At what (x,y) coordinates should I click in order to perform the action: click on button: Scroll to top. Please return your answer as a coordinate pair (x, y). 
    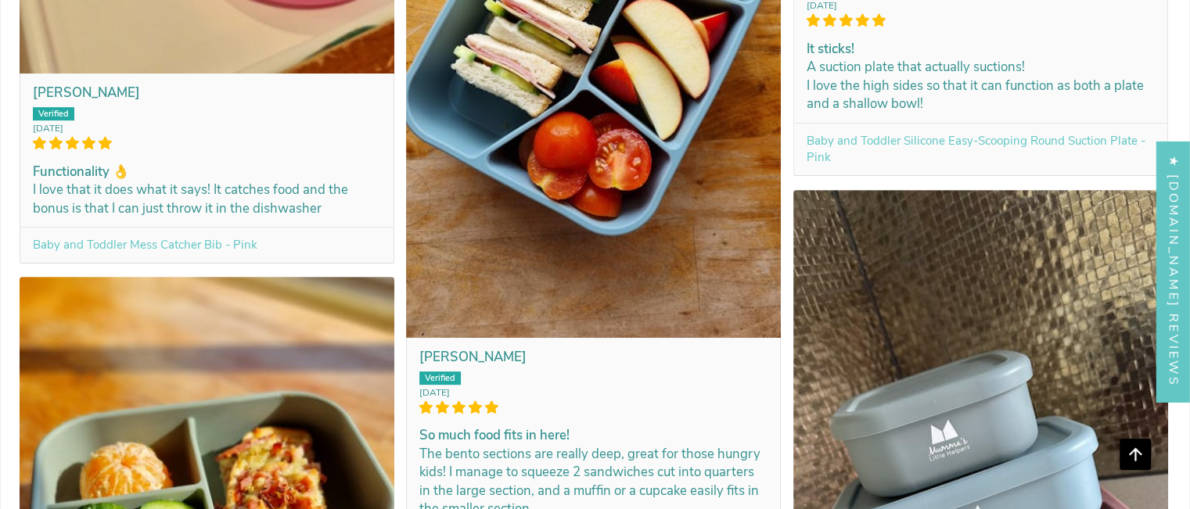
    Looking at the image, I should click on (1135, 454).